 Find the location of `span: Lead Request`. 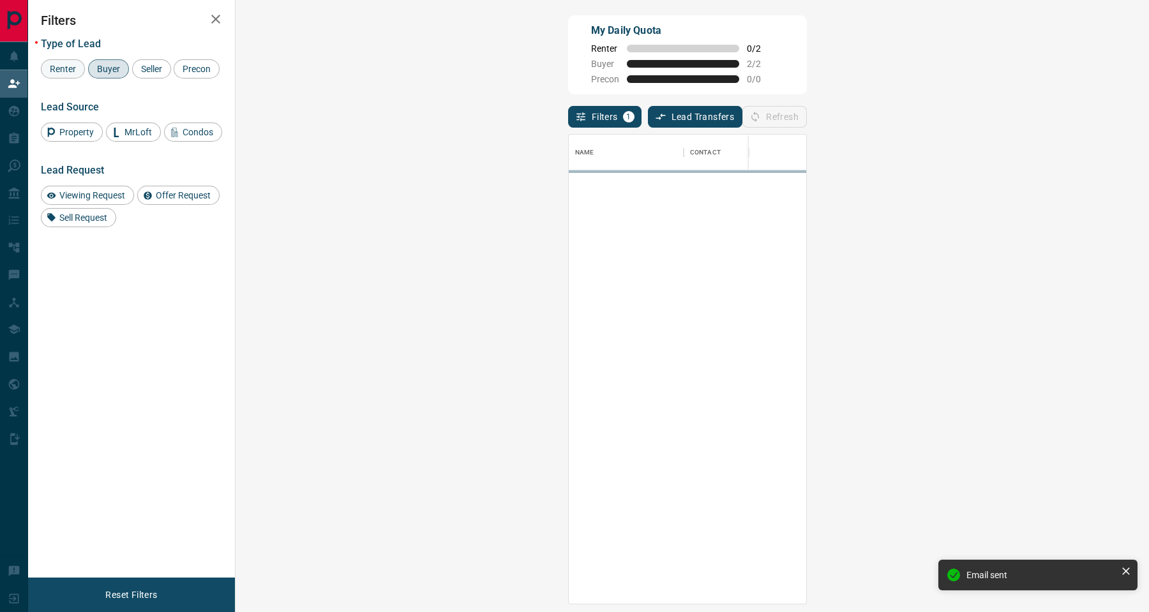

span: Lead Request is located at coordinates (72, 170).